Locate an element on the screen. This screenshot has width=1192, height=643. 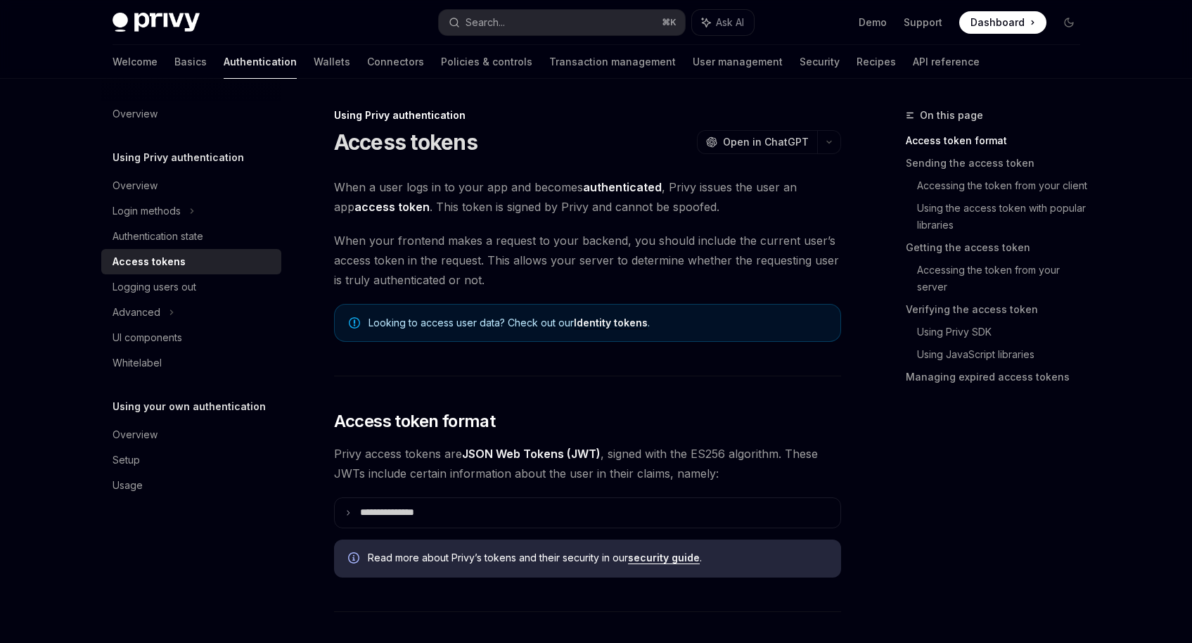
a: Recipes is located at coordinates (876, 62).